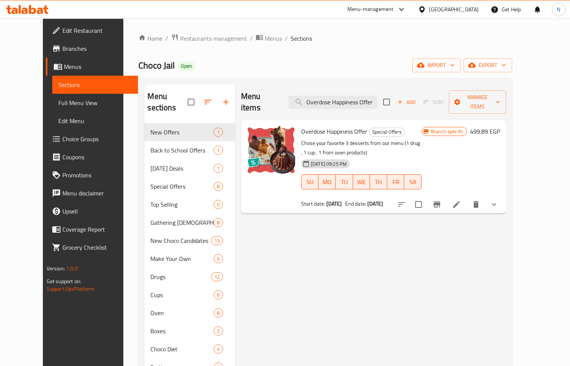  What do you see at coordinates (396, 182) in the screenshot?
I see `button: FR` at bounding box center [396, 182].